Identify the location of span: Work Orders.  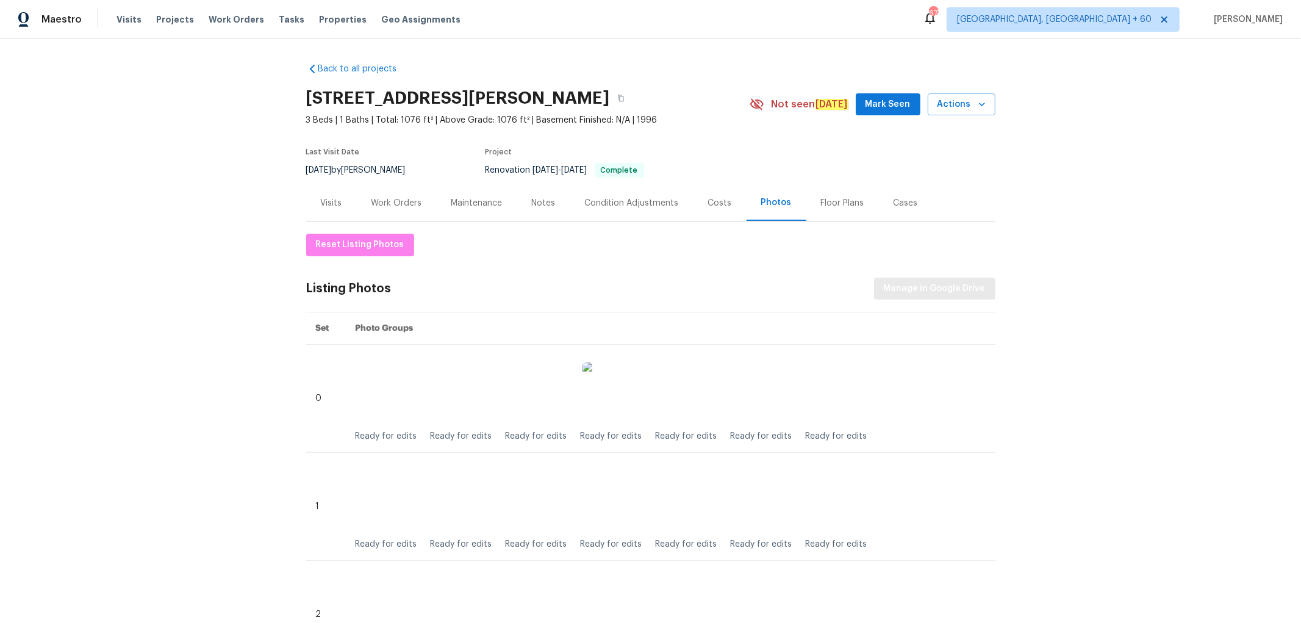
(236, 20).